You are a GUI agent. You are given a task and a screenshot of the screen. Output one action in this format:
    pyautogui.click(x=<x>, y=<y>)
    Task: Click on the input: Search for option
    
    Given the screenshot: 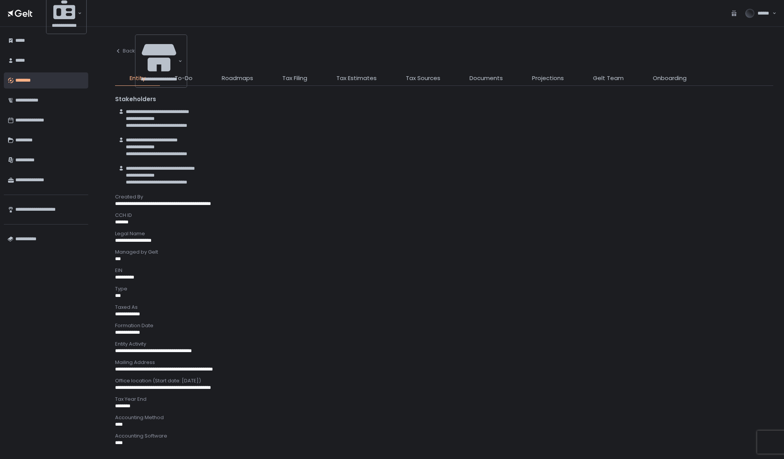 What is the action you would take?
    pyautogui.click(x=177, y=61)
    